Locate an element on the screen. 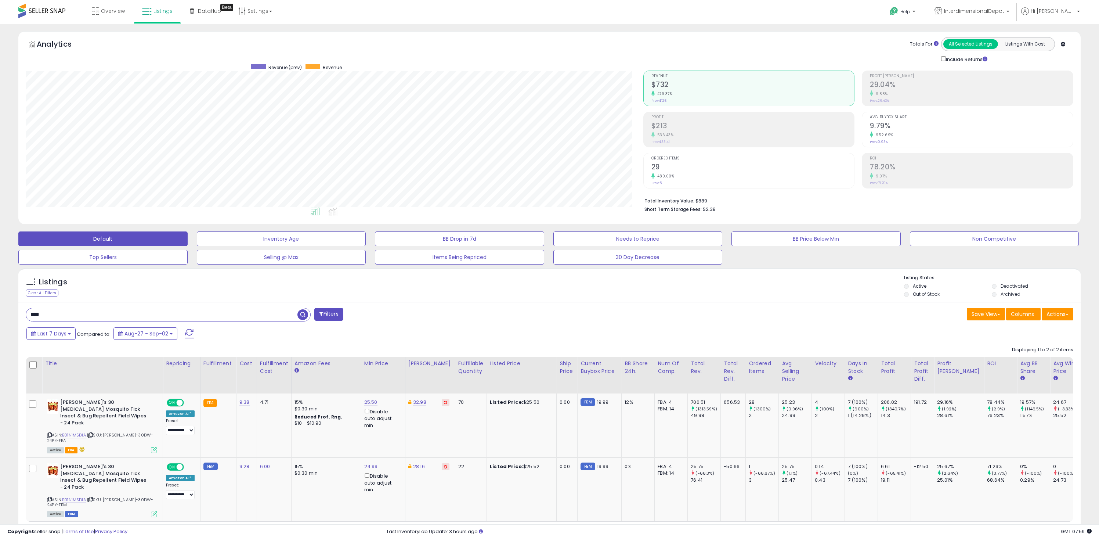 Image resolution: width=1099 pixels, height=539 pixels. small: Avg Win Price. is located at coordinates (1055, 378).